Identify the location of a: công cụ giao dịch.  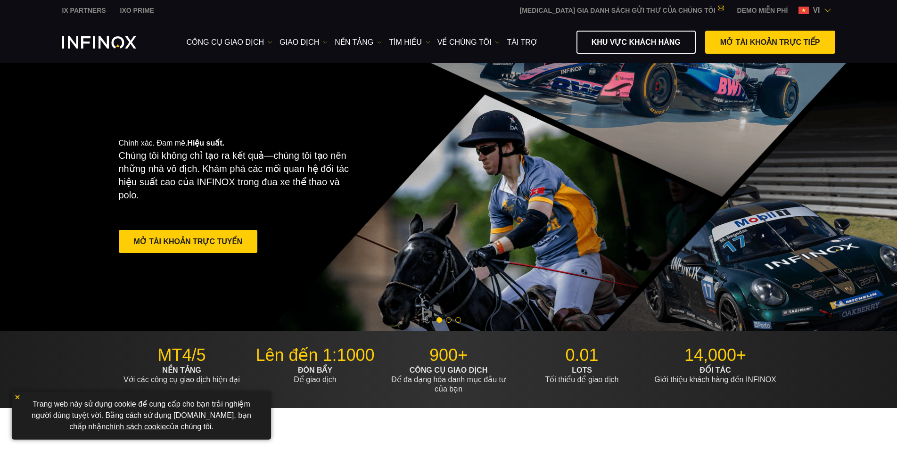
(230, 42).